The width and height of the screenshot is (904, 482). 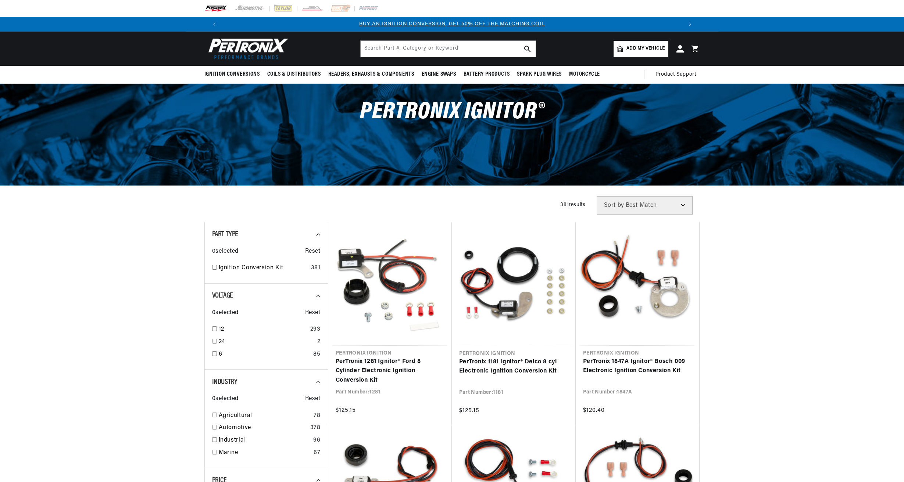 What do you see at coordinates (265, 416) in the screenshot?
I see `a: Agricultural` at bounding box center [265, 416].